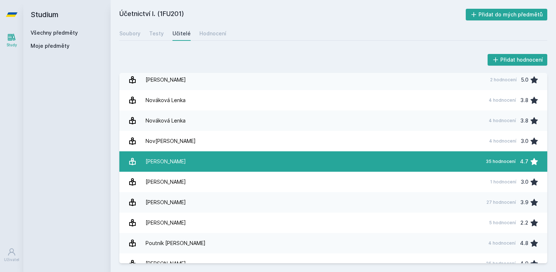 This screenshot has height=272, width=556. I want to click on div: 2.2, so click(525, 222).